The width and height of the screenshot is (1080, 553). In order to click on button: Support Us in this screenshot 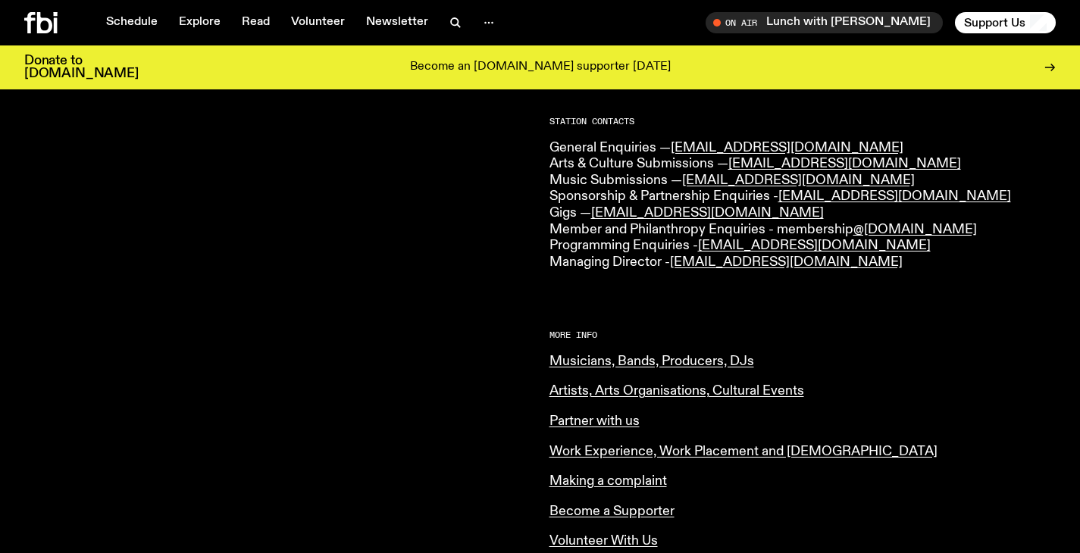, I will do `click(1005, 23)`.